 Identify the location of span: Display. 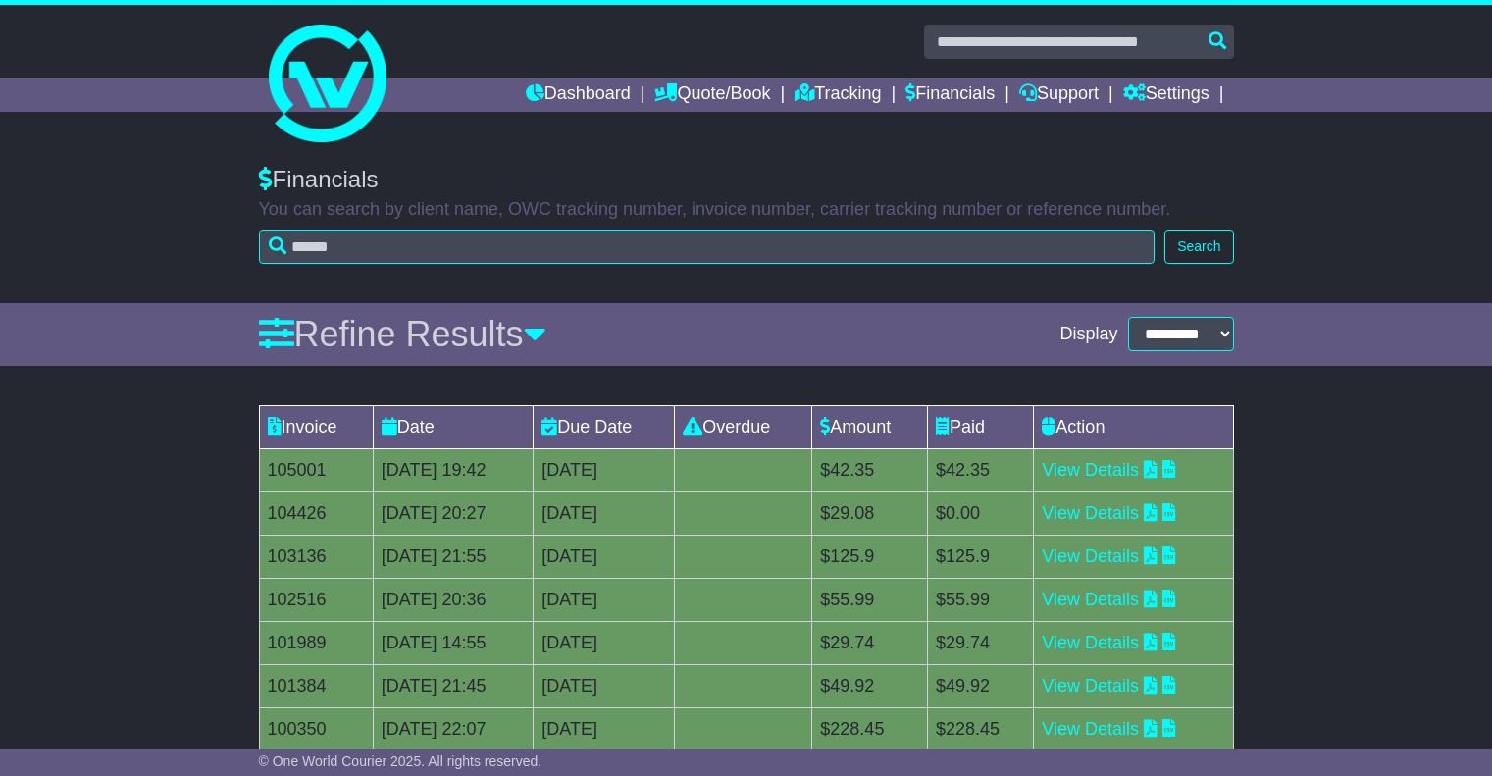
(1088, 335).